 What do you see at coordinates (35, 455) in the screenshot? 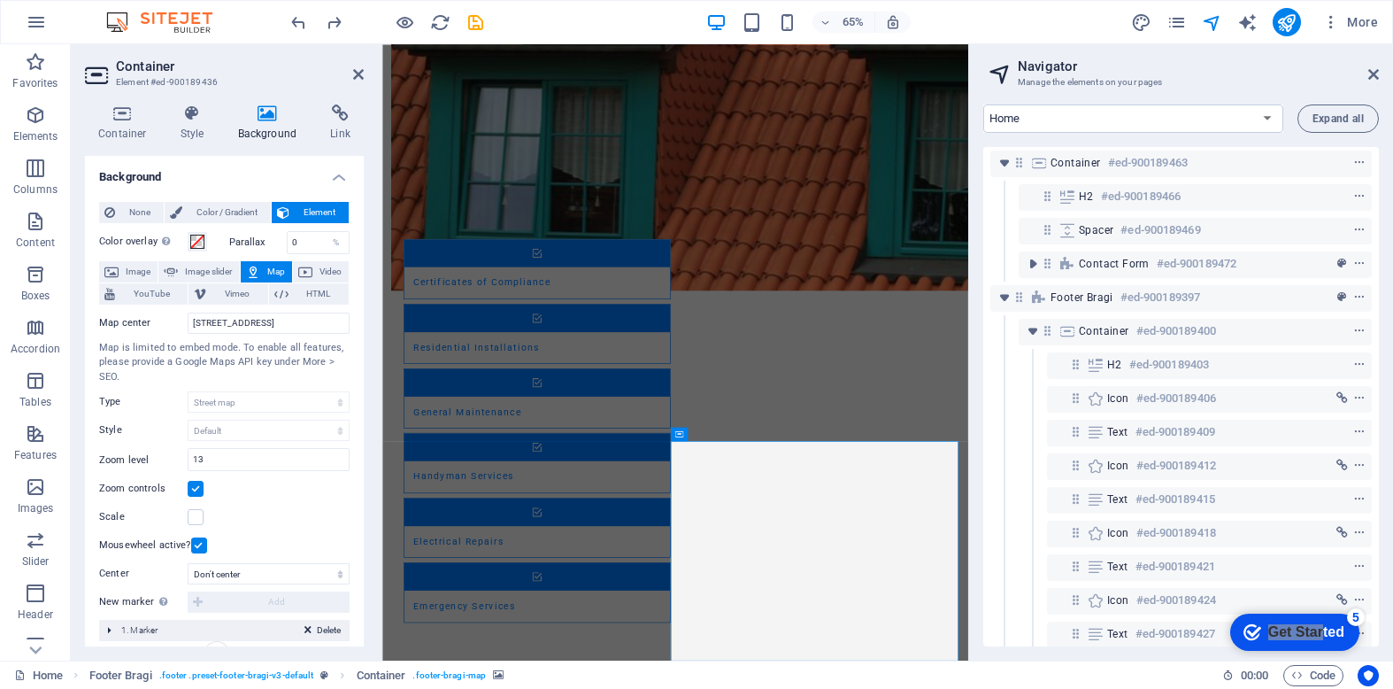
I see `p: Features` at bounding box center [35, 455].